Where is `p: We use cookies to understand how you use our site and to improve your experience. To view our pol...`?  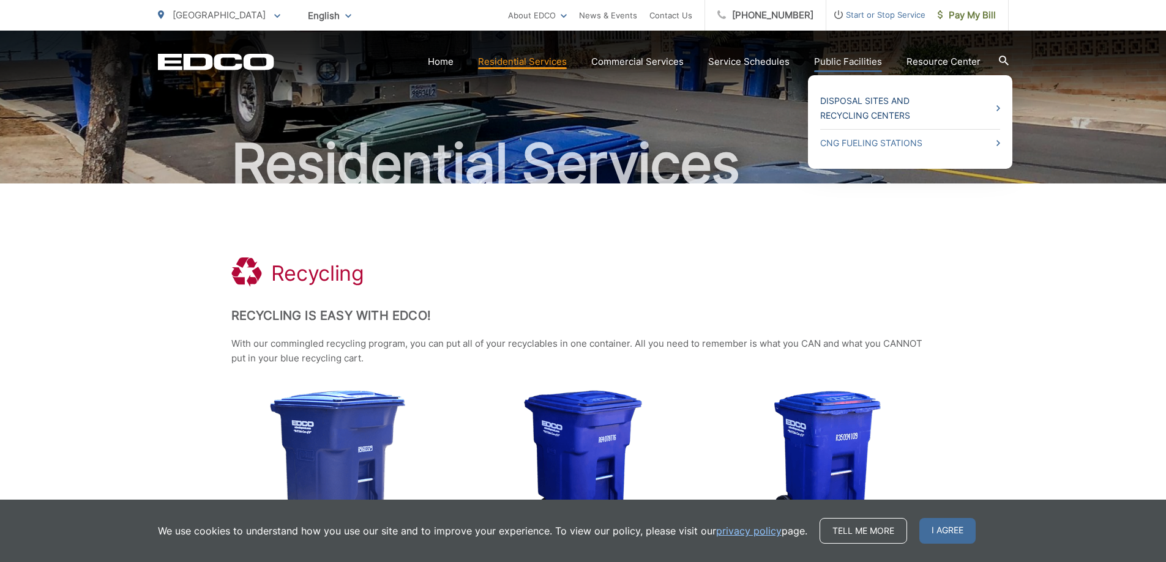 p: We use cookies to understand how you use our site and to improve your experience. To view our pol... is located at coordinates (482, 531).